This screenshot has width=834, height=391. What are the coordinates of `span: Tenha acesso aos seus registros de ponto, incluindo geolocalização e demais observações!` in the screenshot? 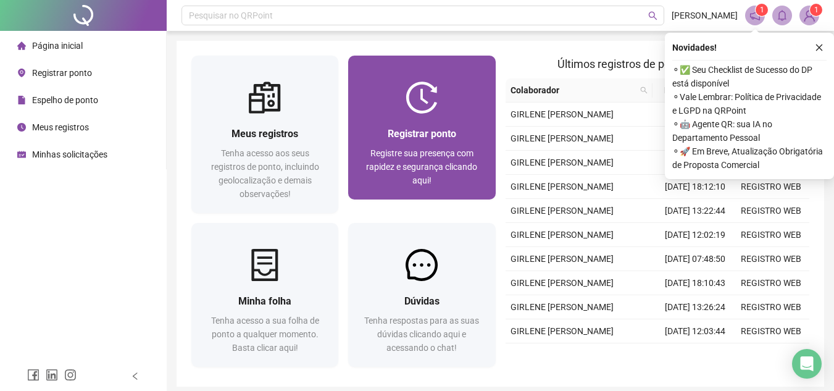 It's located at (265, 173).